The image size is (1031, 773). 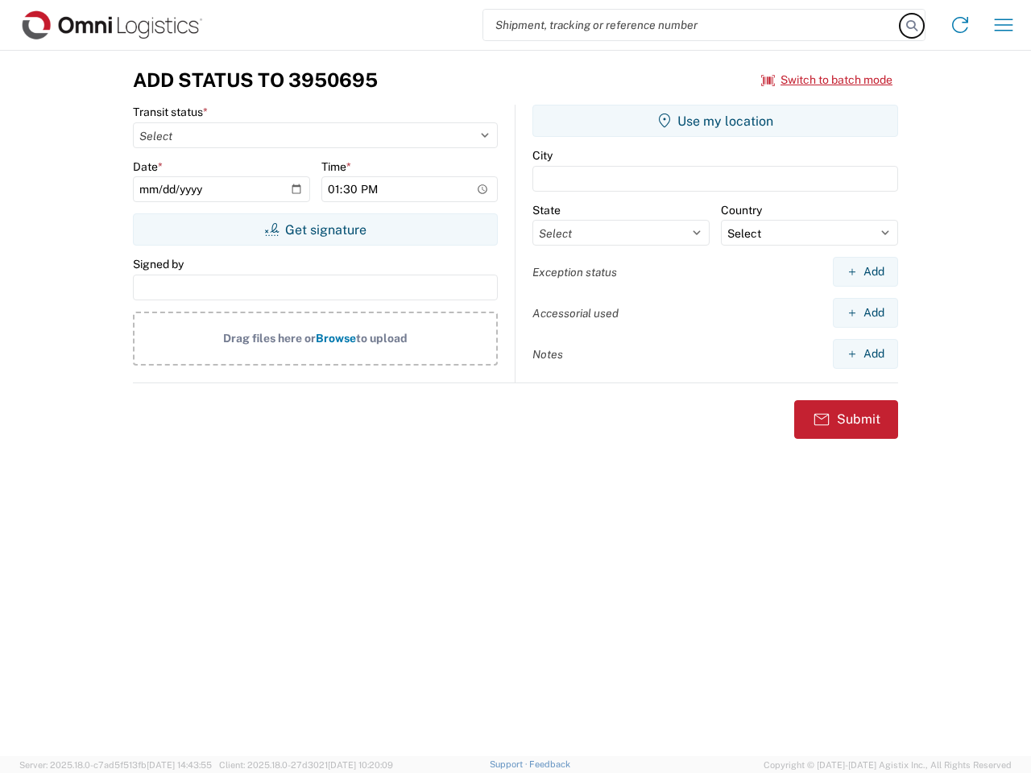 I want to click on input: Shipment, tracking or reference number, so click(x=692, y=25).